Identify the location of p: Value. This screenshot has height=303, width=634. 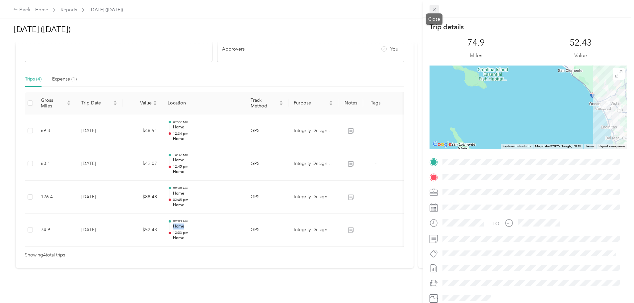
(581, 55).